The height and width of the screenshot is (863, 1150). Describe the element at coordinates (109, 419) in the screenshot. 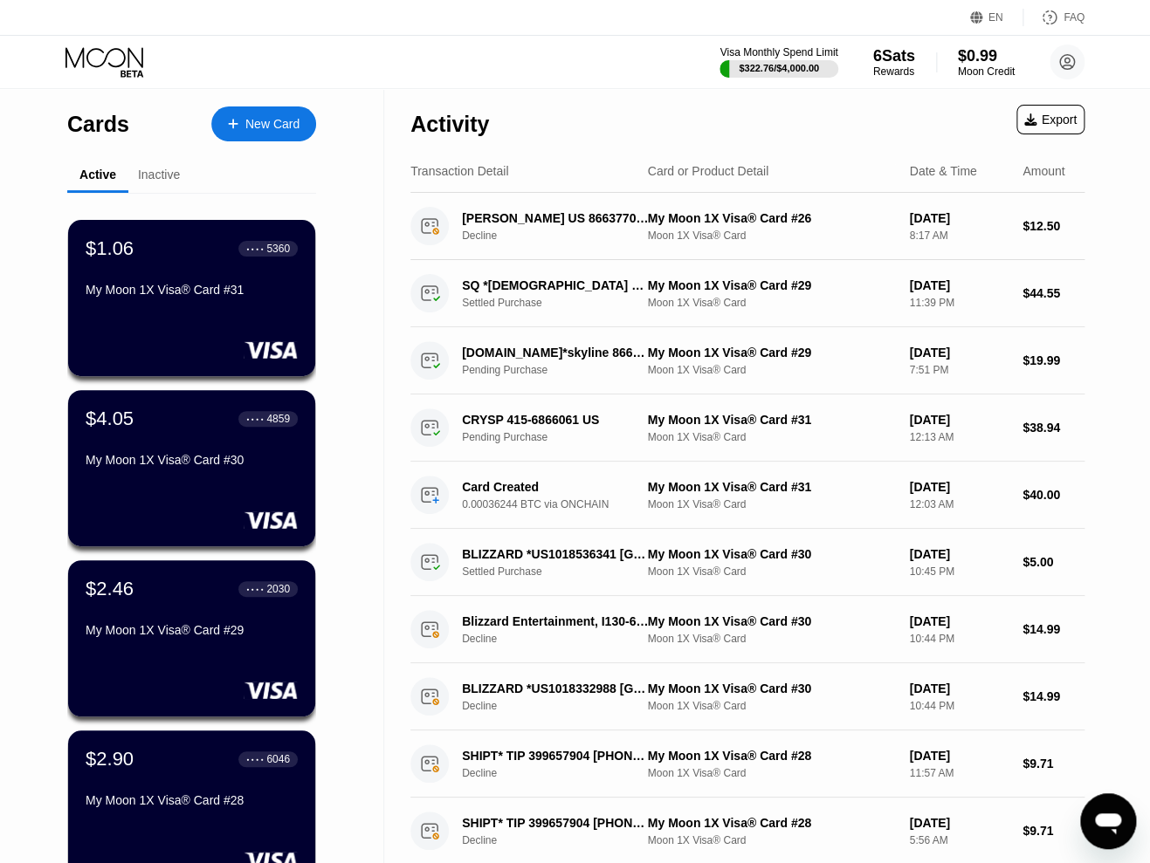

I see `div: $4.05` at that location.